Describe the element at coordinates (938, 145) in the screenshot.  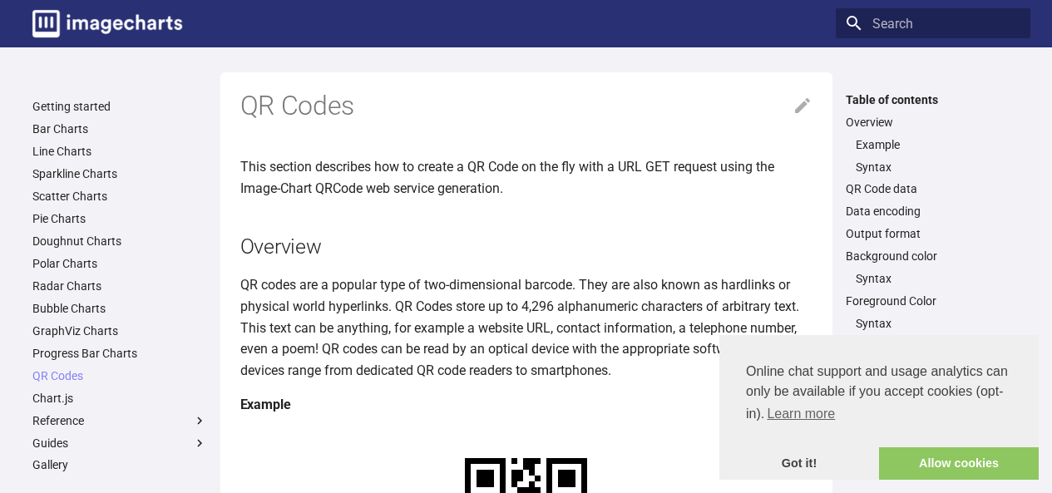
I see `a: Example` at that location.